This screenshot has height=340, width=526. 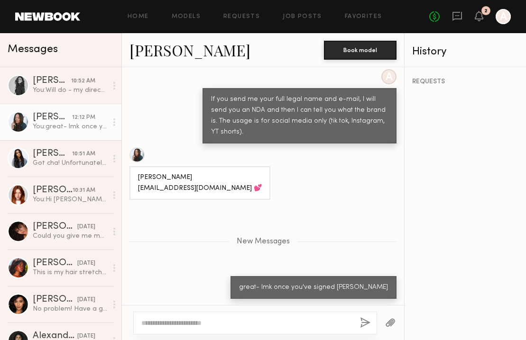 I want to click on div: Got cha! Unfortunately, I was on hold for another job that confirmed booking :/ I hope to be able..., so click(x=70, y=163).